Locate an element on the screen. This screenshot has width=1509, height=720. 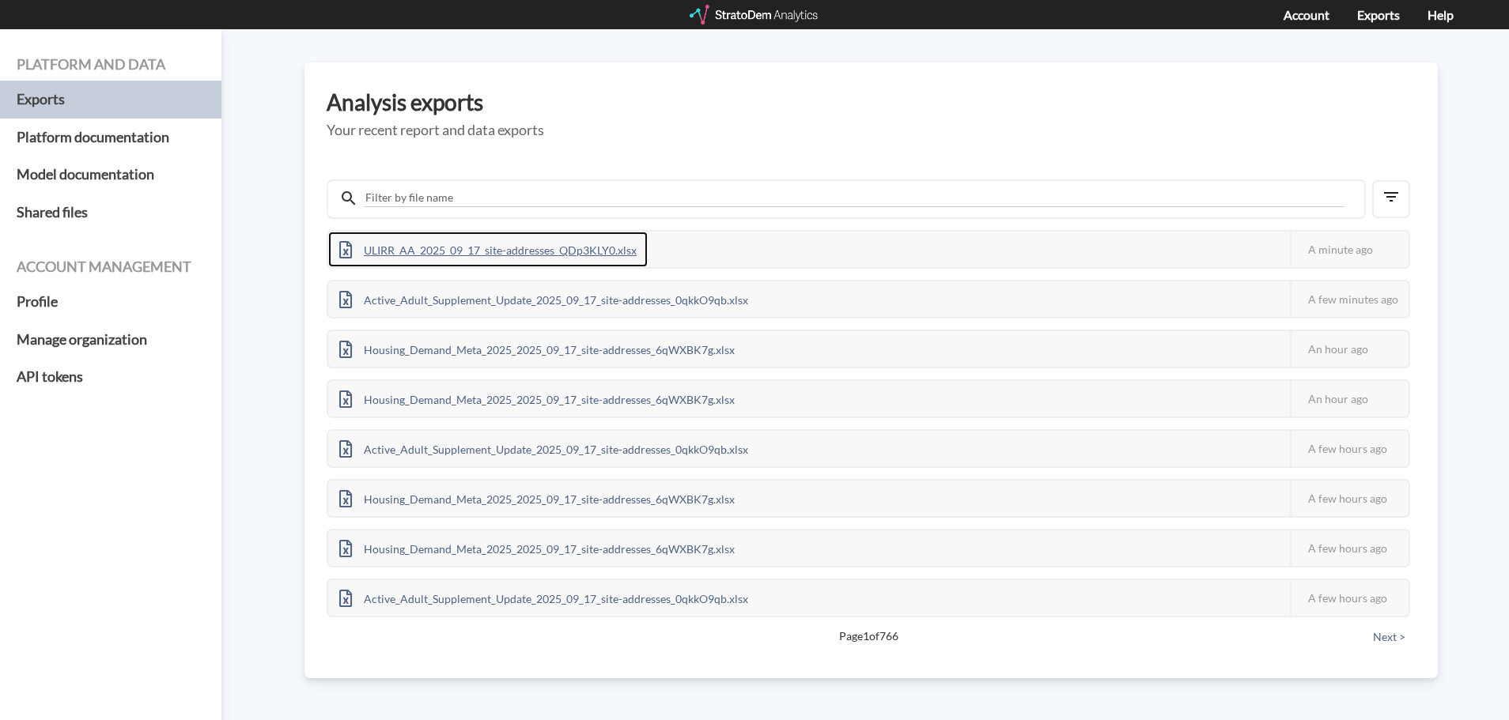
a: Model documentation is located at coordinates (111, 175).